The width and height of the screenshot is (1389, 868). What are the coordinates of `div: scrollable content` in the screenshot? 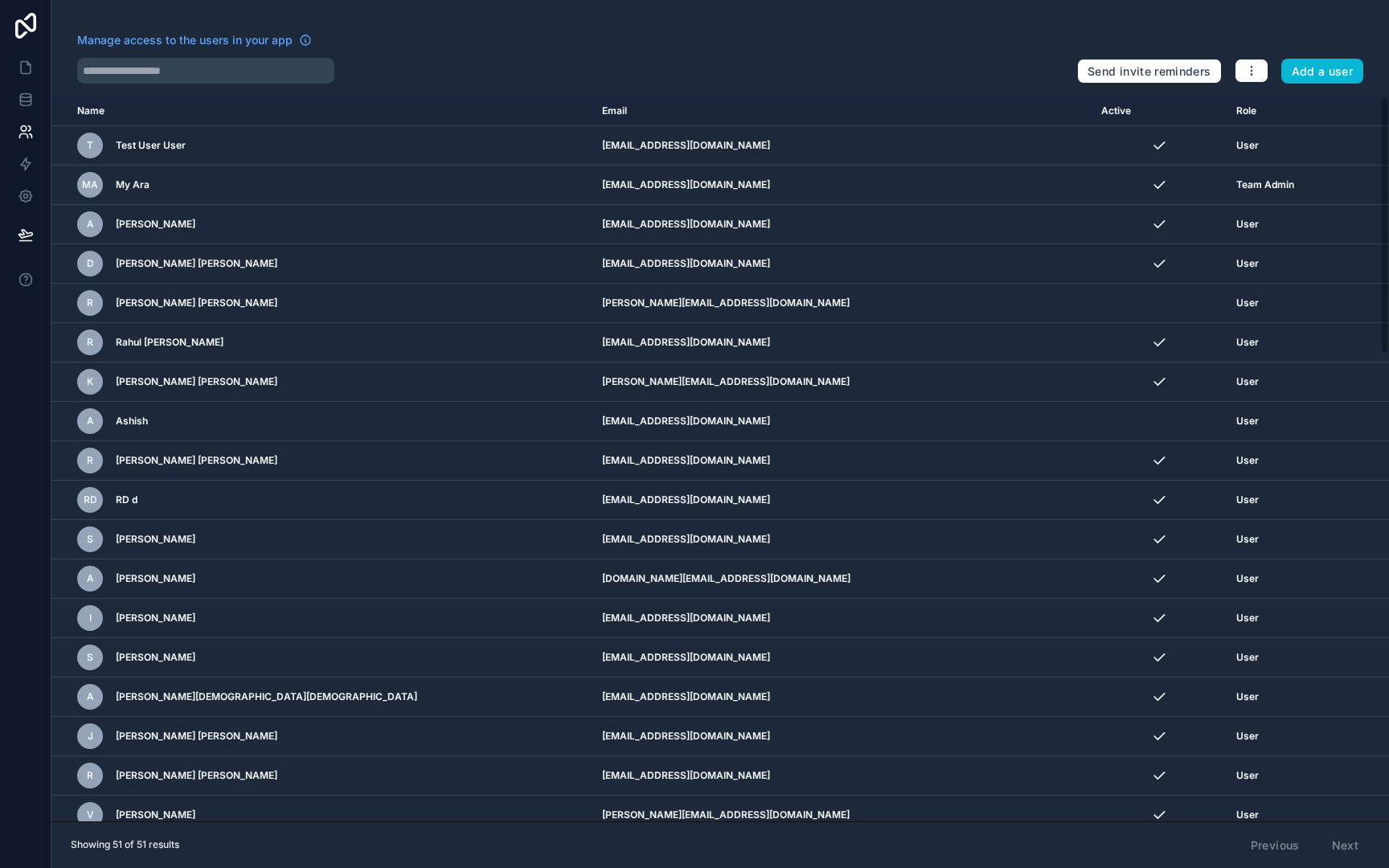 It's located at (721, 459).